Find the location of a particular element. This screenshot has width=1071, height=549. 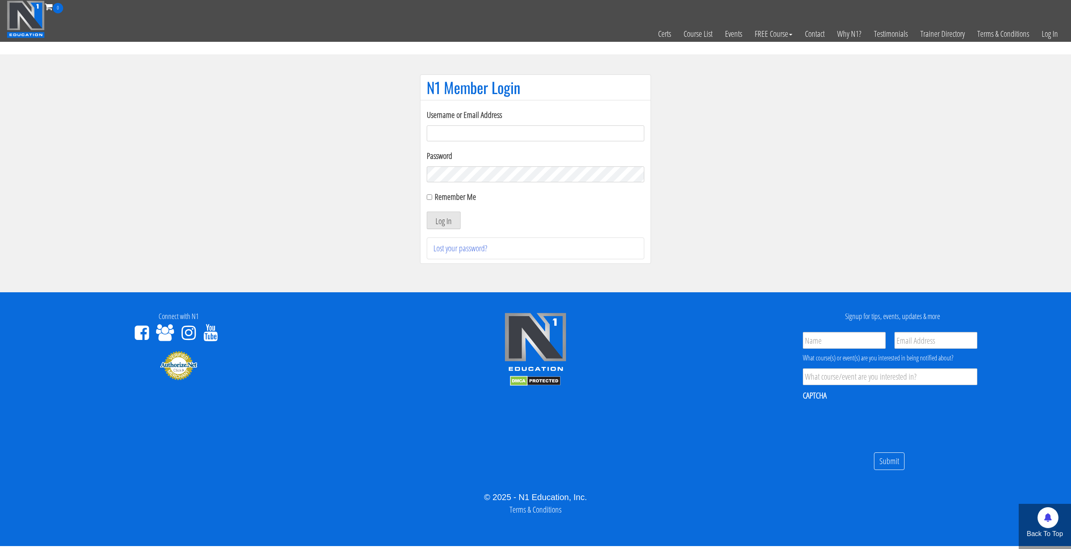

a: FREE Course is located at coordinates (773, 34).